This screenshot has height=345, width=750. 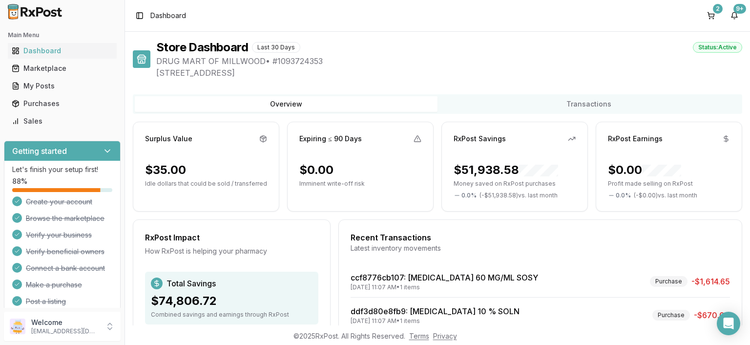 What do you see at coordinates (480, 139) in the screenshot?
I see `div: RxPost Savings` at bounding box center [480, 139].